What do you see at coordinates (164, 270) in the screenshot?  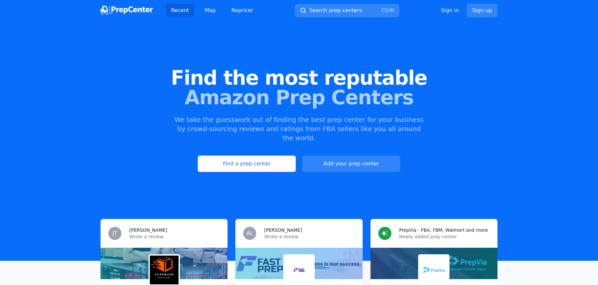 I see `img: Ultimate Prep Center` at bounding box center [164, 270].